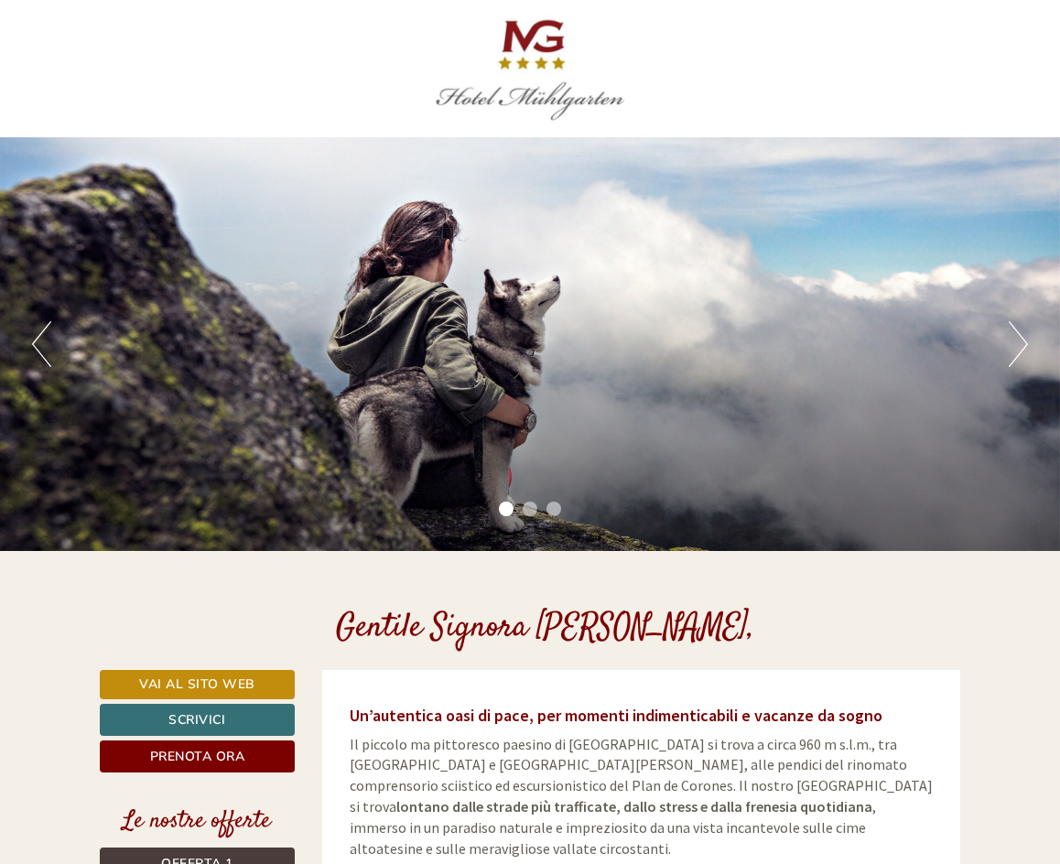 This screenshot has width=1060, height=864. I want to click on button: Previous, so click(41, 344).